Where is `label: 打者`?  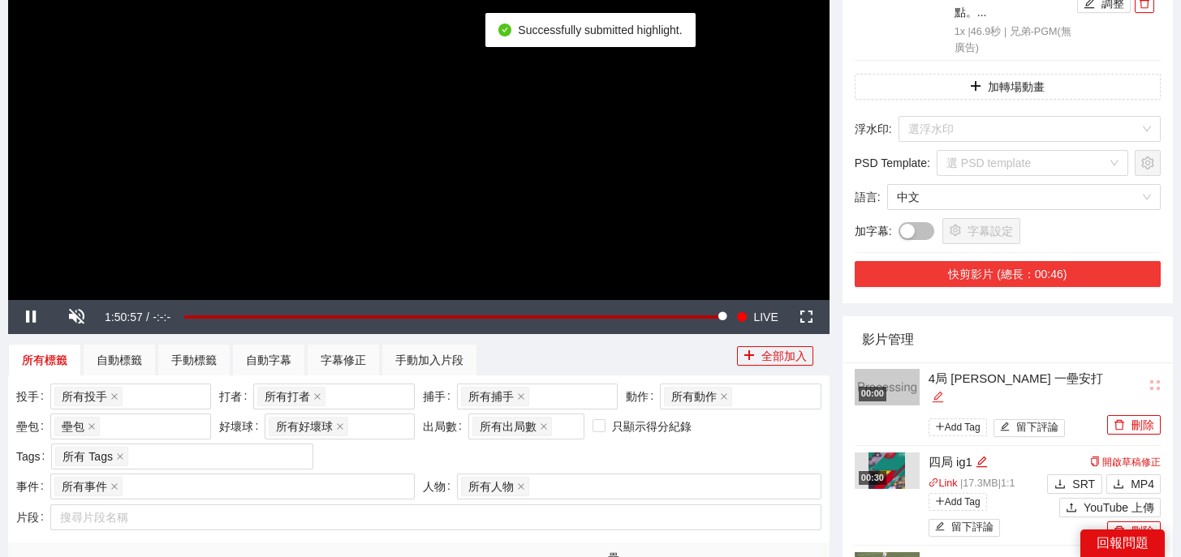
label: 打者 is located at coordinates (236, 397).